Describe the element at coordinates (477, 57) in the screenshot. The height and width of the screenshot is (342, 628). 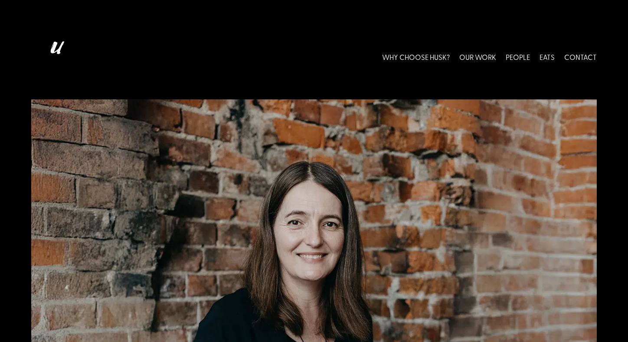
I see `a: OUR WORK` at that location.